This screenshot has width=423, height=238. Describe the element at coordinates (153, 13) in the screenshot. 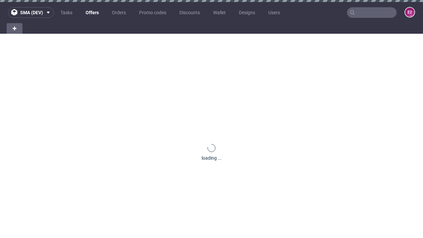

I see `a: Promo codes` at that location.